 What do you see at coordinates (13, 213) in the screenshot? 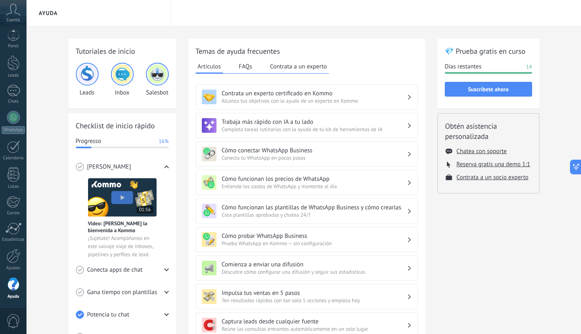
I see `div: Correo` at bounding box center [13, 213].